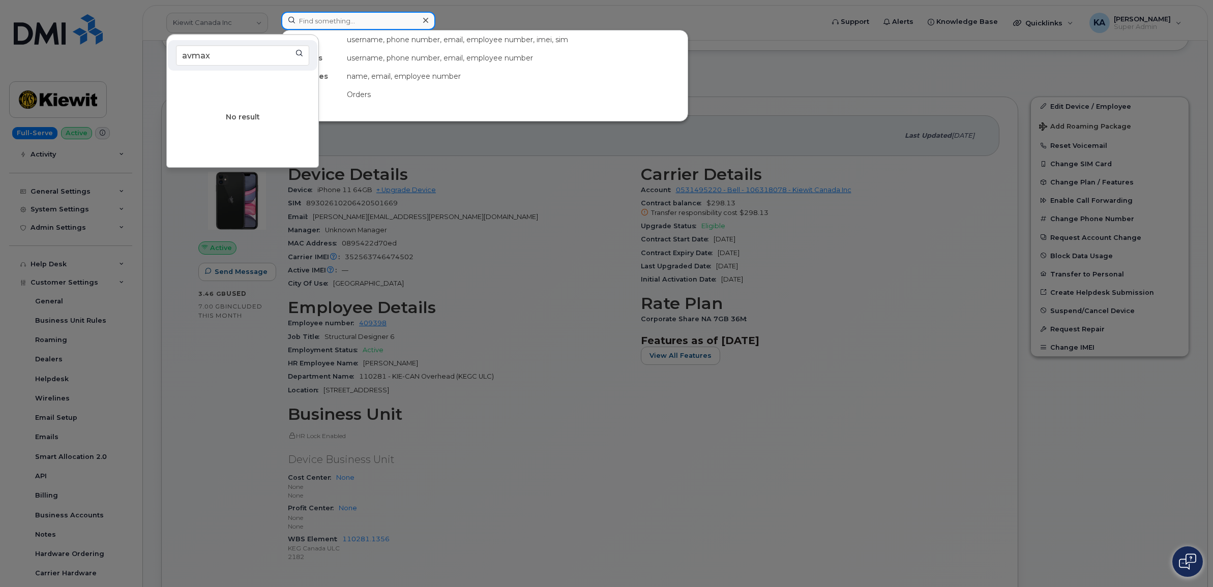 The image size is (1213, 587). What do you see at coordinates (515, 76) in the screenshot?
I see `div: name, email, employee number` at bounding box center [515, 76].